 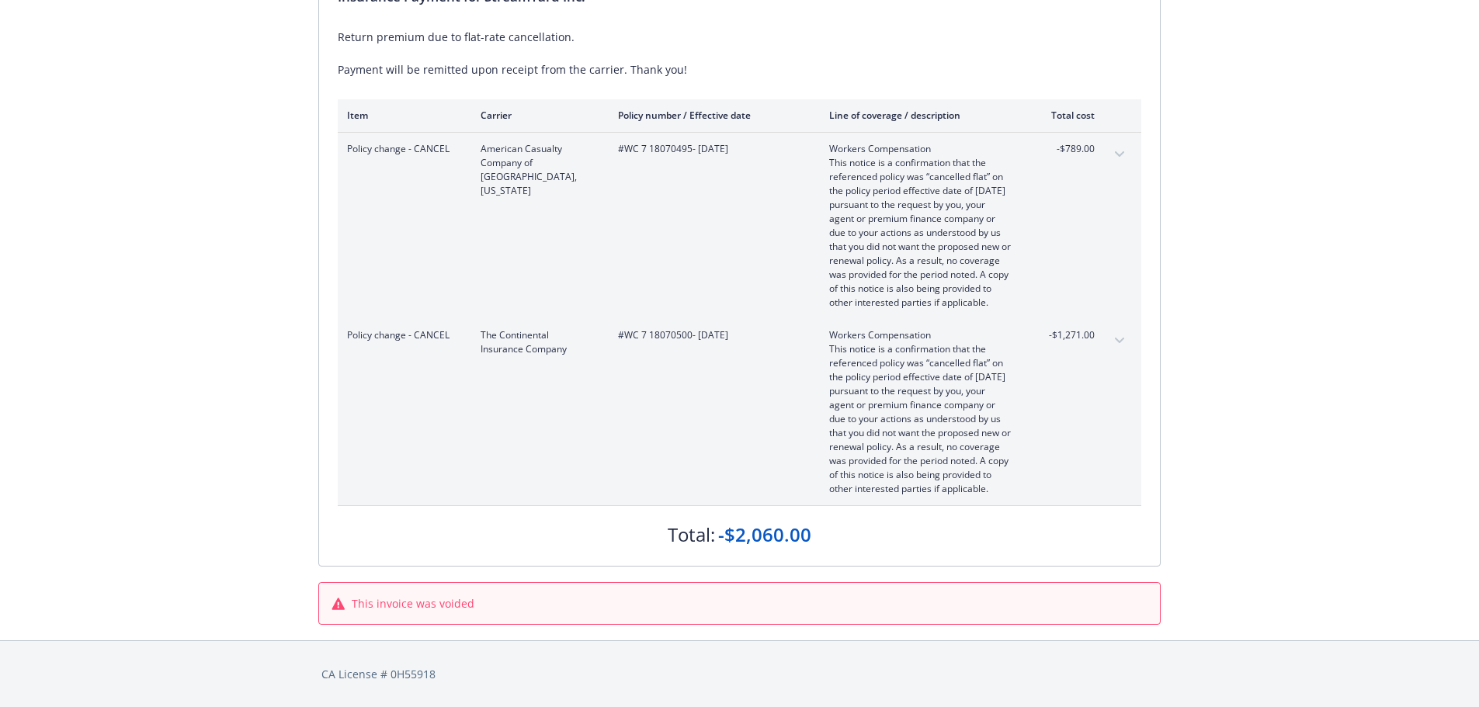 What do you see at coordinates (739, 674) in the screenshot?
I see `div: CA License # 0H55918` at bounding box center [739, 674].